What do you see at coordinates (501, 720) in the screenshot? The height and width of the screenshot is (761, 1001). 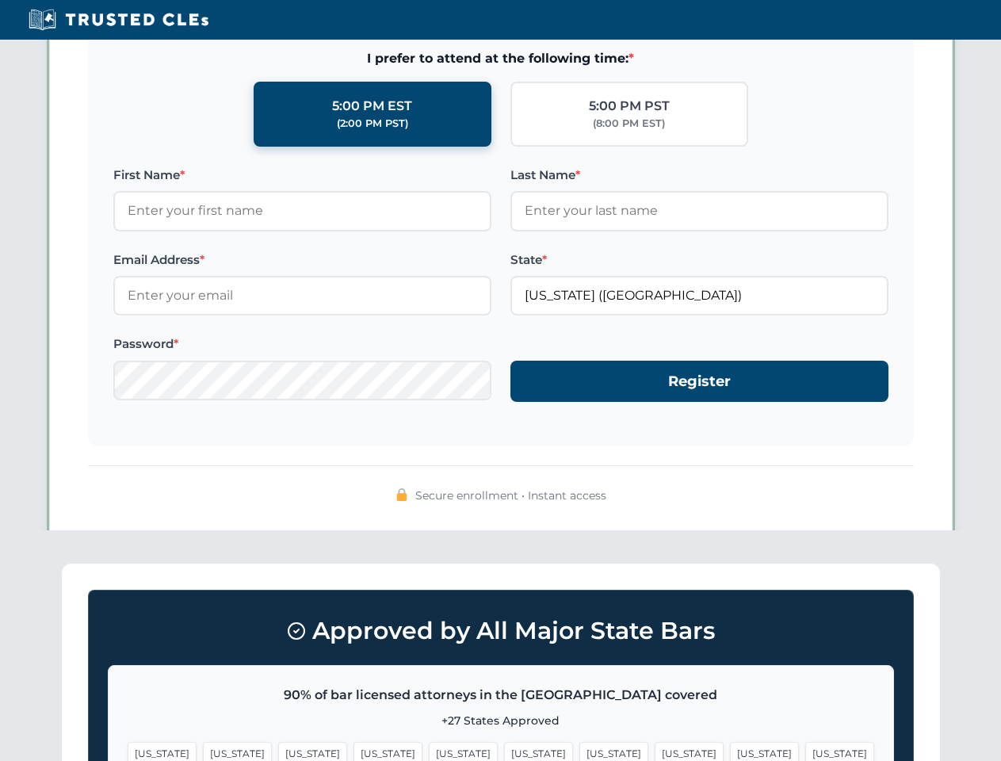 I see `p: +27 States Approved` at bounding box center [501, 720].